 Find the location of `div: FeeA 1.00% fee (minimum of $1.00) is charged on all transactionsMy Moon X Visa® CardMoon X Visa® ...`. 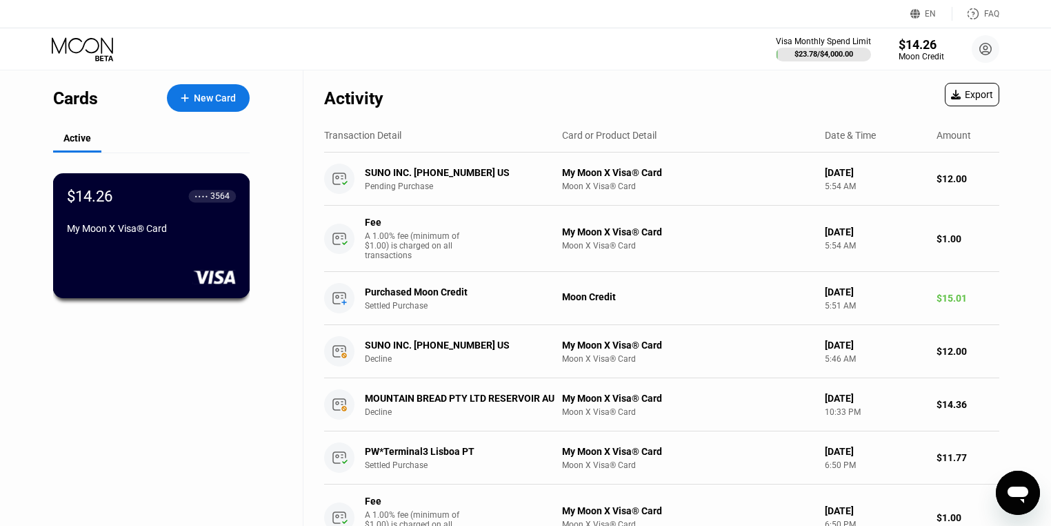

div: FeeA 1.00% fee (minimum of $1.00) is charged on all transactionsMy Moon X Visa® CardMoon X Visa® ... is located at coordinates (662, 239).